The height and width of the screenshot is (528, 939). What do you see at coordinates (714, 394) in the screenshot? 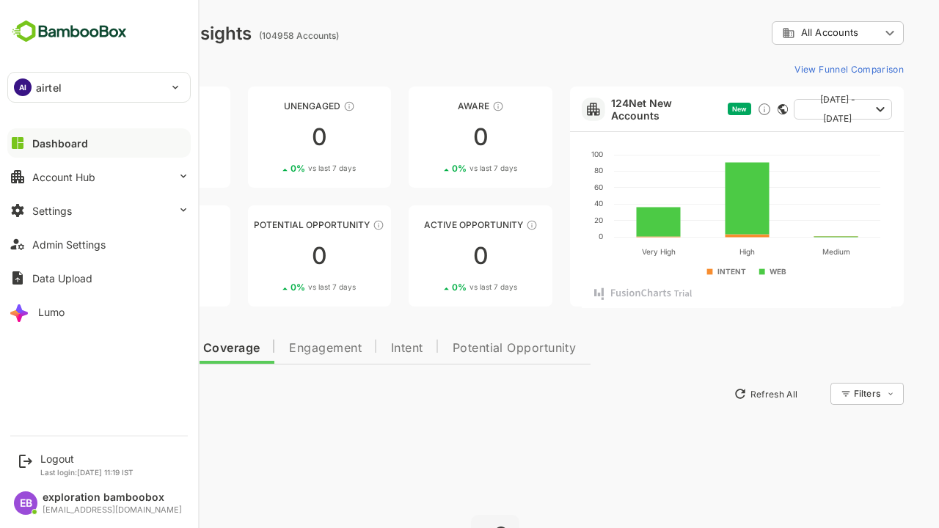
I see `button: Refresh All` at bounding box center [714, 394].